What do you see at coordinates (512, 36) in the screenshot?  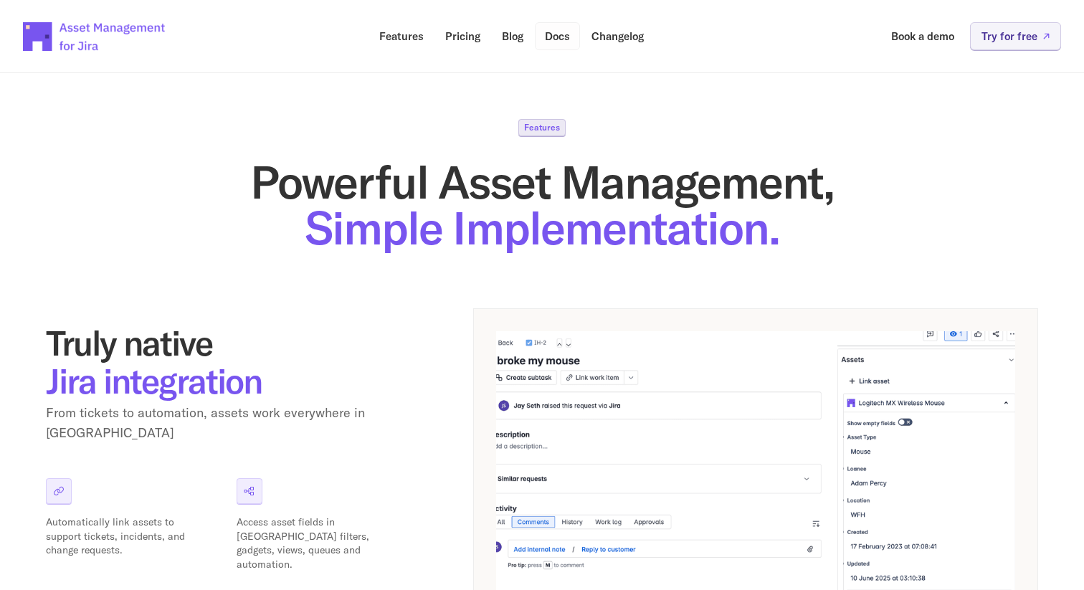 I see `p: Blog` at bounding box center [512, 36].